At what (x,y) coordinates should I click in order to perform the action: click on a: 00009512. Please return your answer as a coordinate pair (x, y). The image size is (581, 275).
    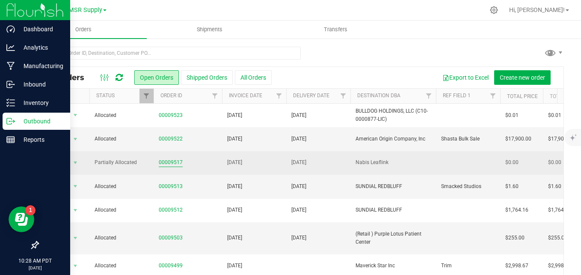
    Looking at the image, I should click on (171, 210).